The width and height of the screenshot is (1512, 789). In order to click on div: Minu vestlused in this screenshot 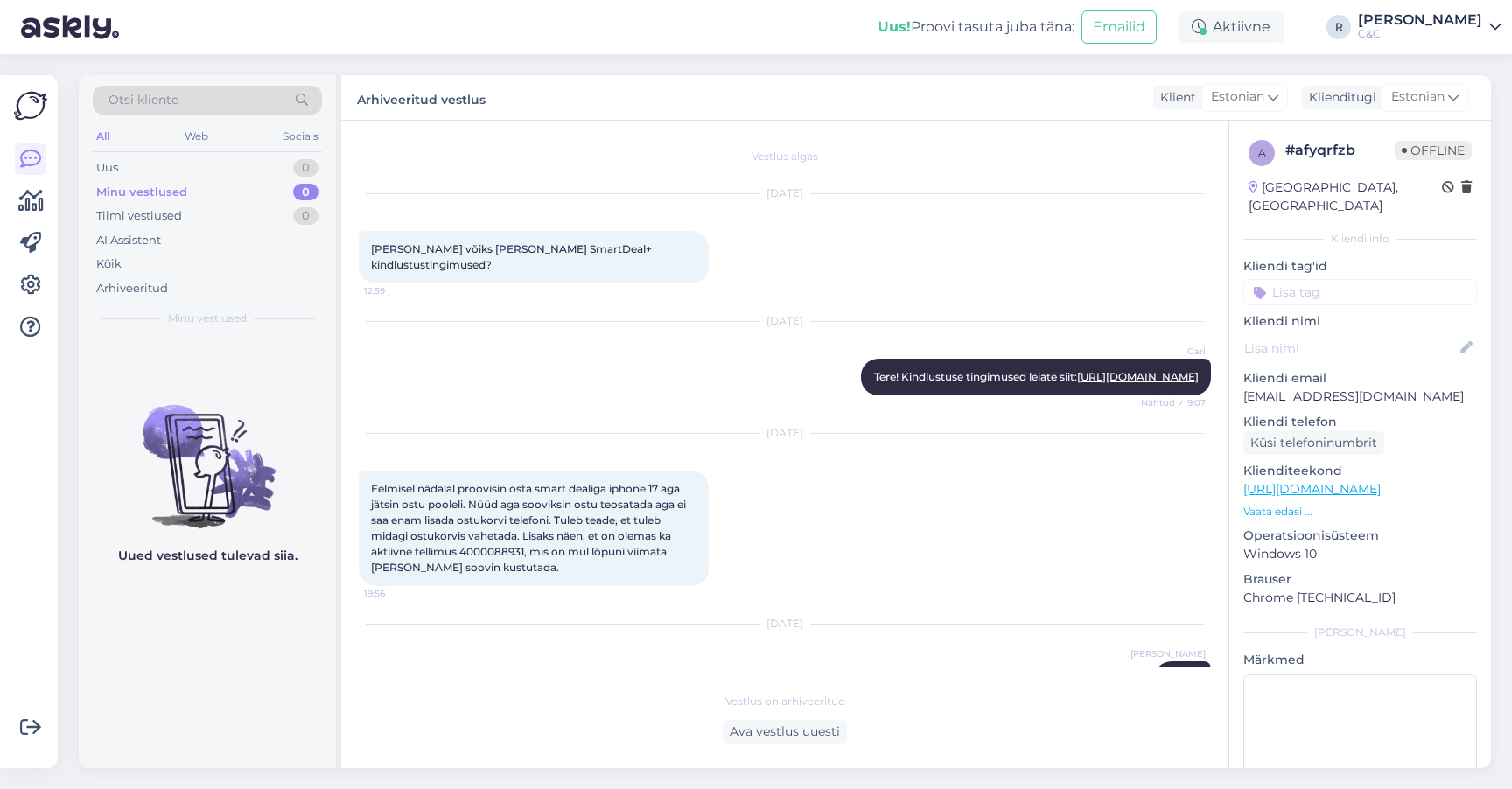, I will do `click(142, 193)`.